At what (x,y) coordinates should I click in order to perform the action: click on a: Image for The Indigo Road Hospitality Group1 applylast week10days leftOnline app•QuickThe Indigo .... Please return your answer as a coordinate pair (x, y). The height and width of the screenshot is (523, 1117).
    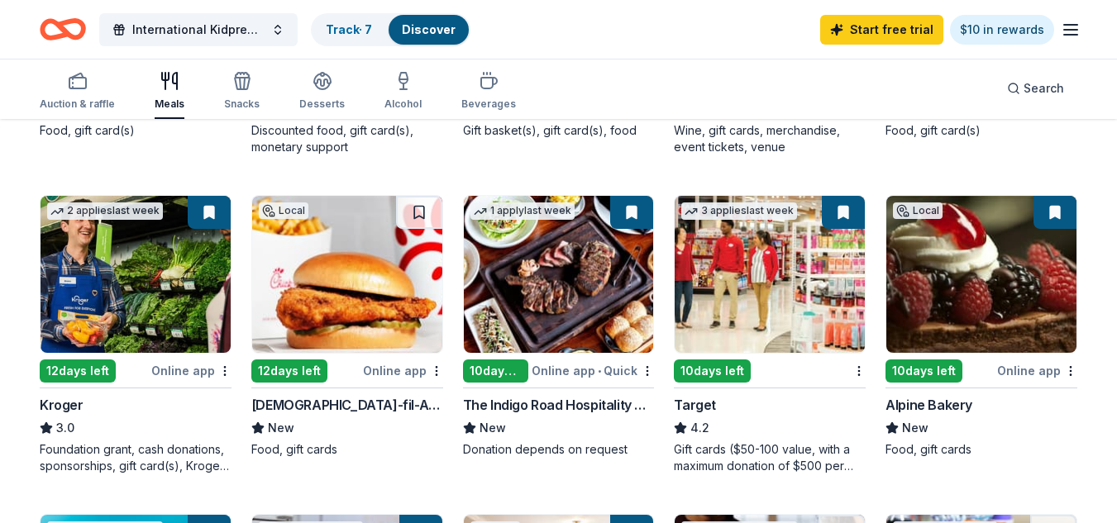
    Looking at the image, I should click on (559, 326).